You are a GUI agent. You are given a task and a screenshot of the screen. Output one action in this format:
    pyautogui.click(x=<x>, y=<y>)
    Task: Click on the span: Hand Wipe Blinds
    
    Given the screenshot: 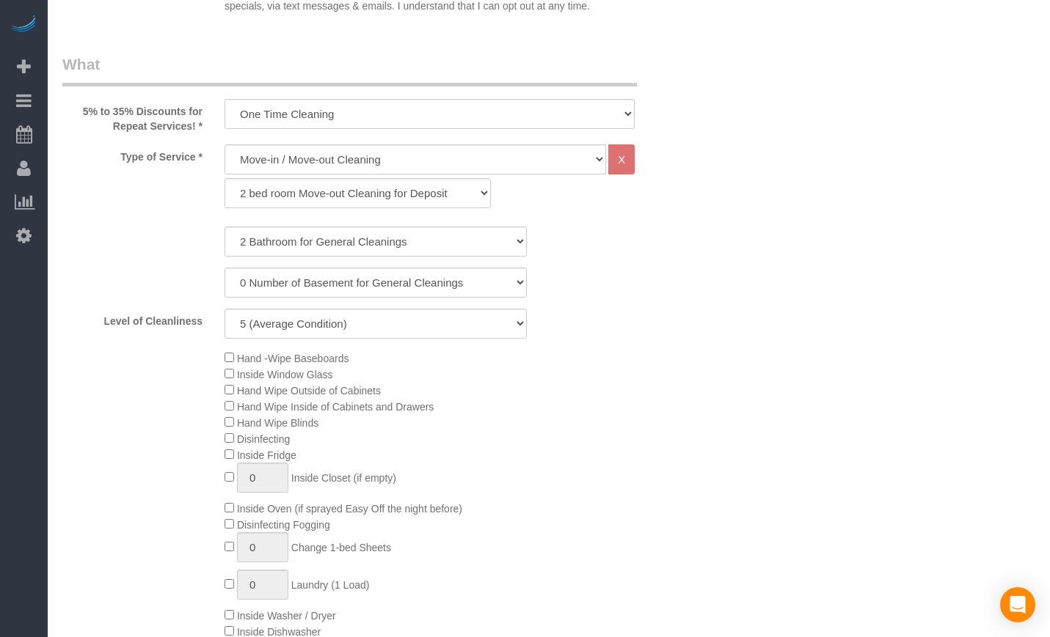 What is the action you would take?
    pyautogui.click(x=277, y=423)
    